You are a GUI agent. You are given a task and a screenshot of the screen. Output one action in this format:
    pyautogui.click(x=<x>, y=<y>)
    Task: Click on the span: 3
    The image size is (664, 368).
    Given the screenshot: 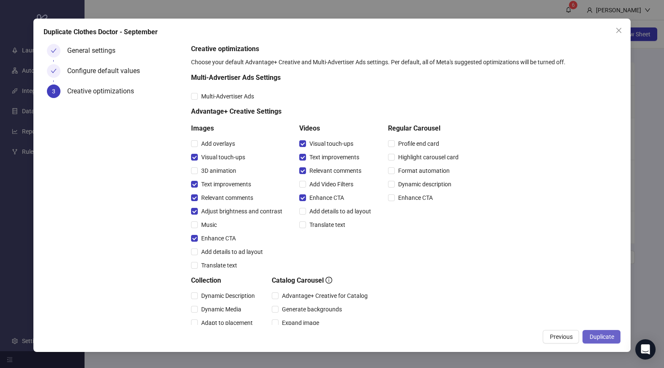 What is the action you would take?
    pyautogui.click(x=54, y=91)
    